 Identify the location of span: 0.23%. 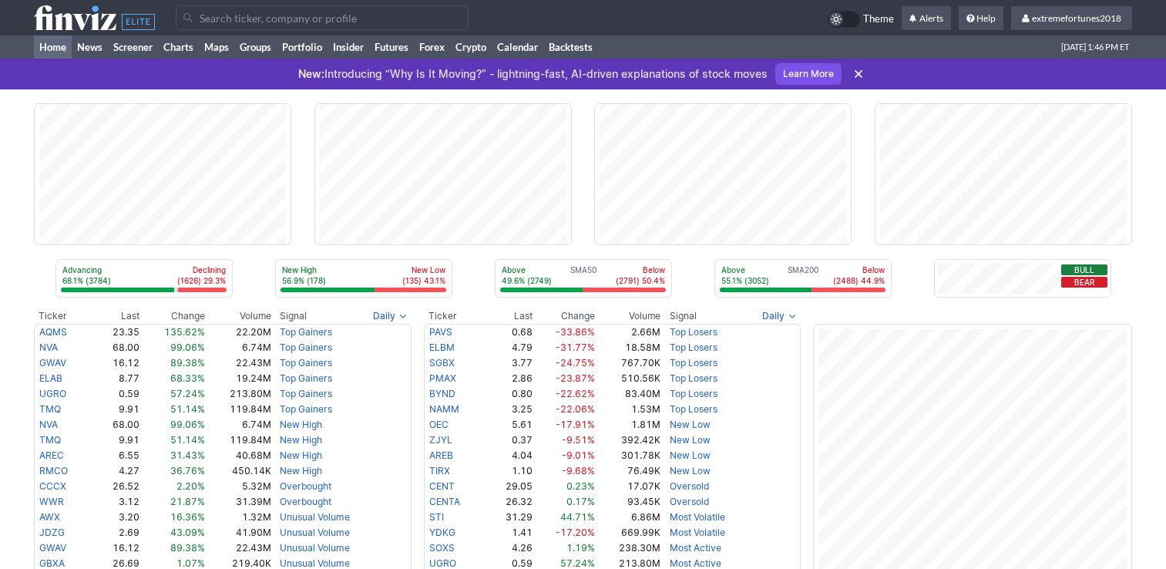
(580, 485).